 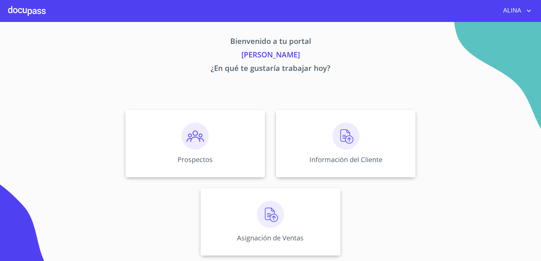 I want to click on p: Bienvenido a tu portal, so click(x=270, y=42).